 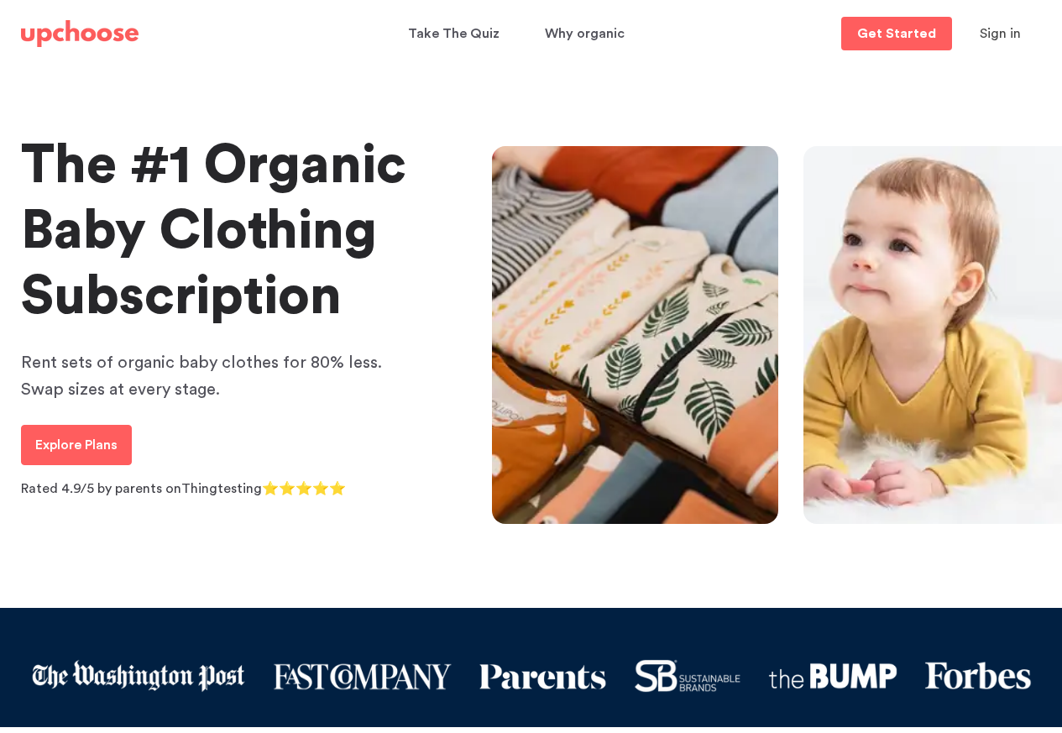 I want to click on span: Sign in, so click(x=1000, y=34).